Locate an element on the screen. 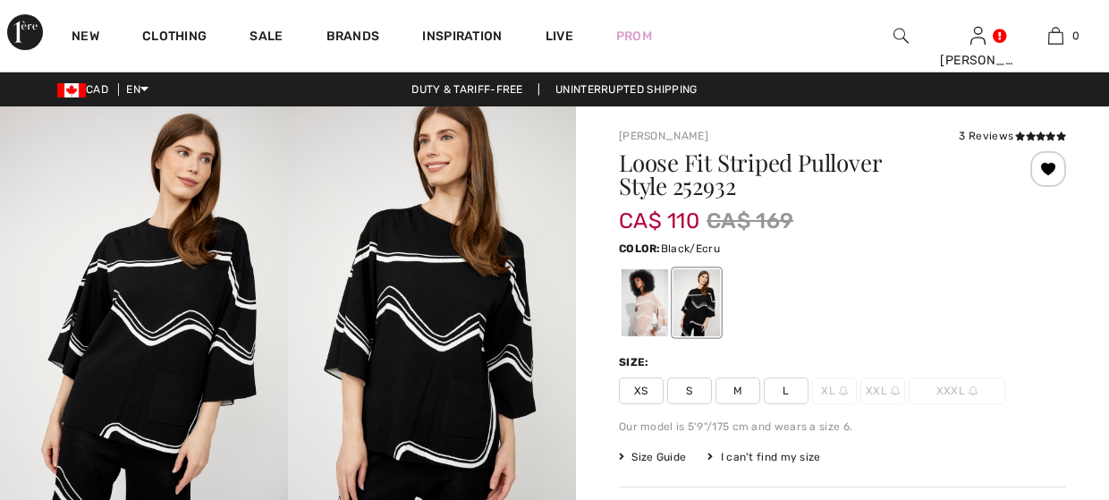  h1: Loose Fit Striped Pullover Style 252932 is located at coordinates (805, 174).